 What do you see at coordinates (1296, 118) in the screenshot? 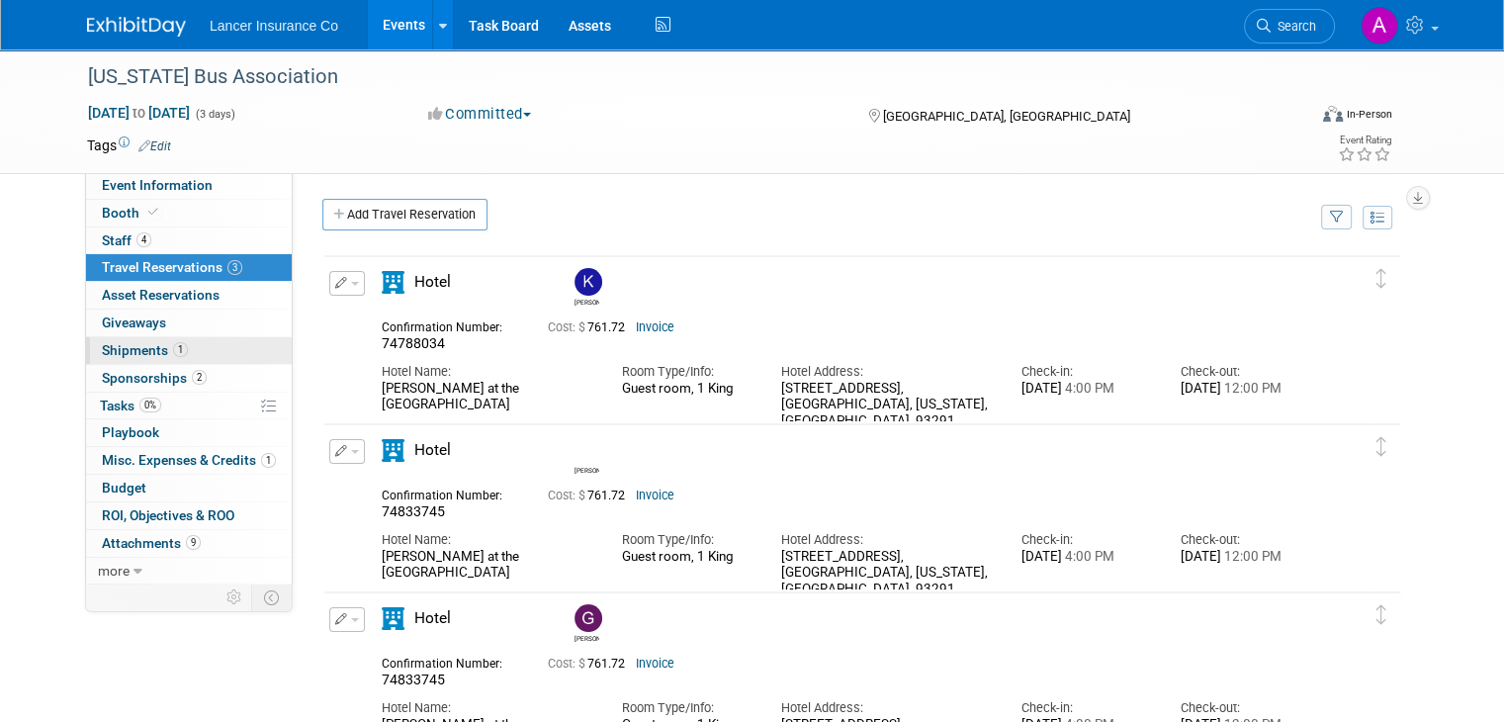
I see `div: Event Format` at bounding box center [1296, 118].